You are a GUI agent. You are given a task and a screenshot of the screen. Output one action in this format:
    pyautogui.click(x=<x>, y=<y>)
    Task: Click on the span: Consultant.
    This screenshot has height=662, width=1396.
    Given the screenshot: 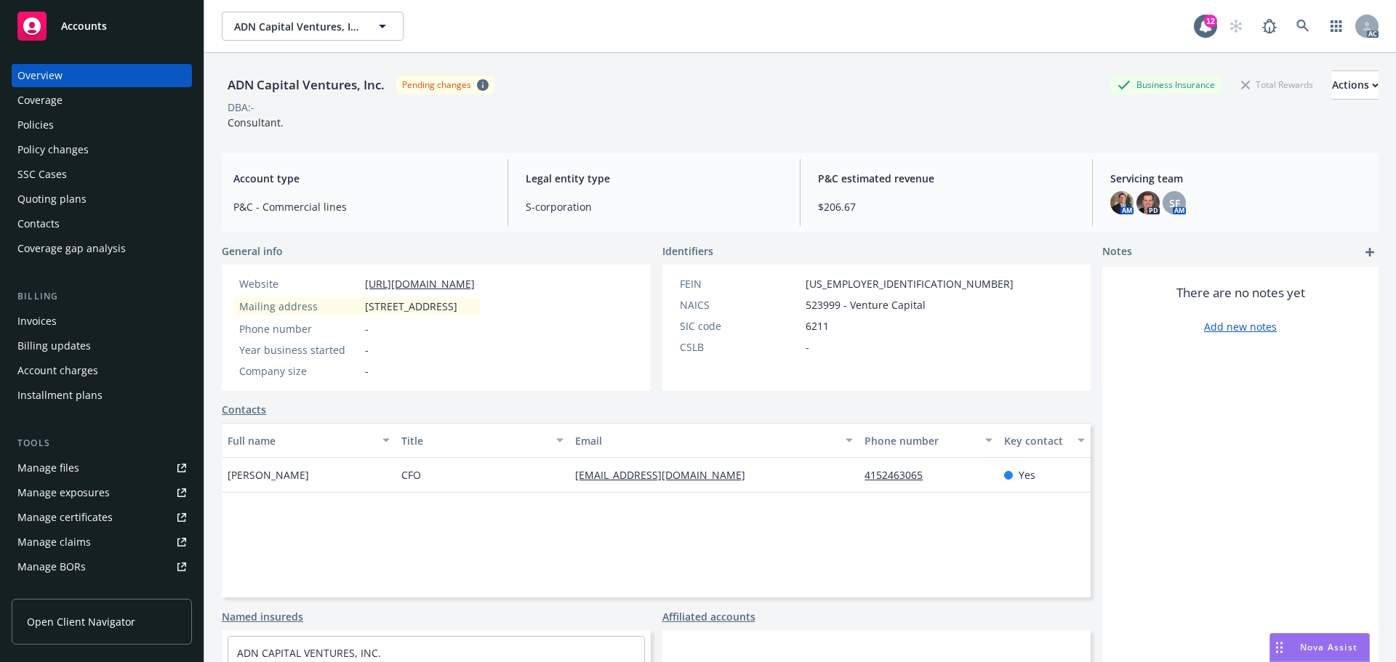 What is the action you would take?
    pyautogui.click(x=255, y=122)
    